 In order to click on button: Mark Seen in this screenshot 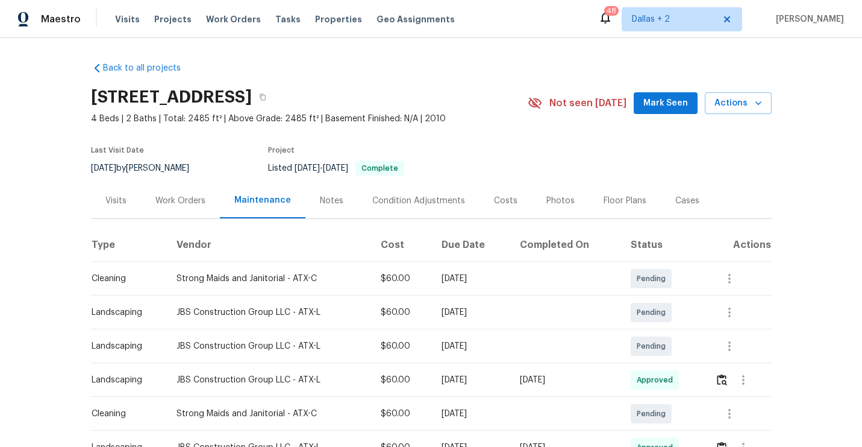, I will do `click(666, 103)`.